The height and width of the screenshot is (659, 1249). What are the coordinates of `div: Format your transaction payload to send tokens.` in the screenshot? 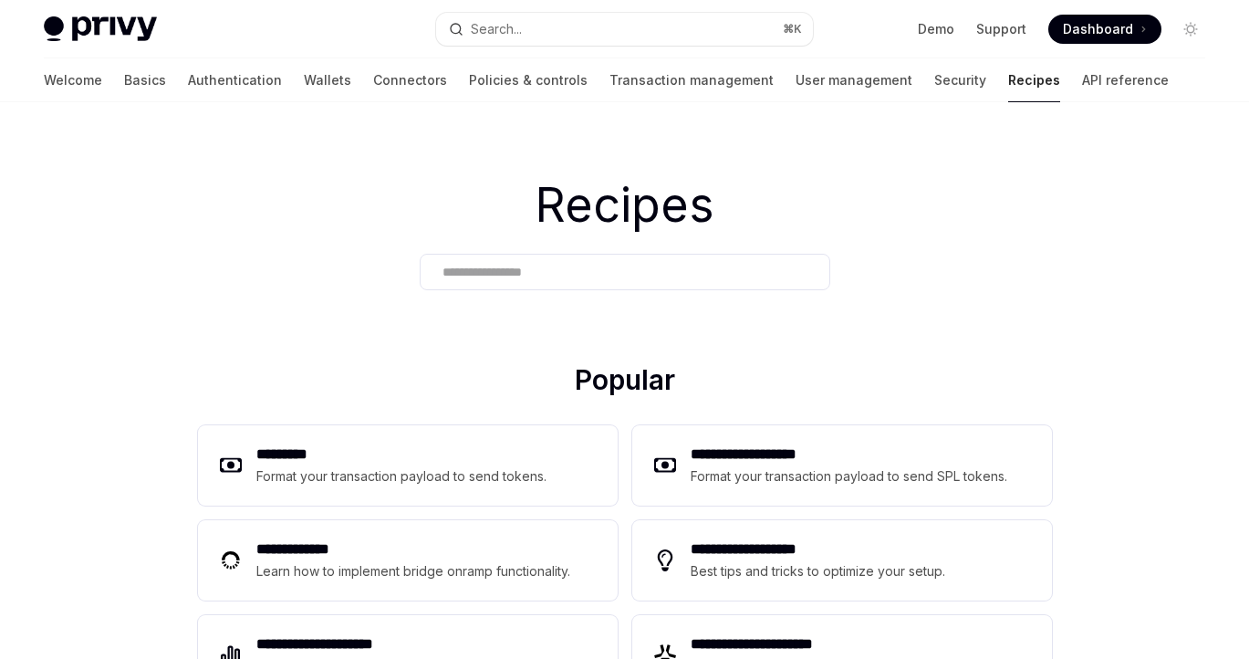 It's located at (401, 476).